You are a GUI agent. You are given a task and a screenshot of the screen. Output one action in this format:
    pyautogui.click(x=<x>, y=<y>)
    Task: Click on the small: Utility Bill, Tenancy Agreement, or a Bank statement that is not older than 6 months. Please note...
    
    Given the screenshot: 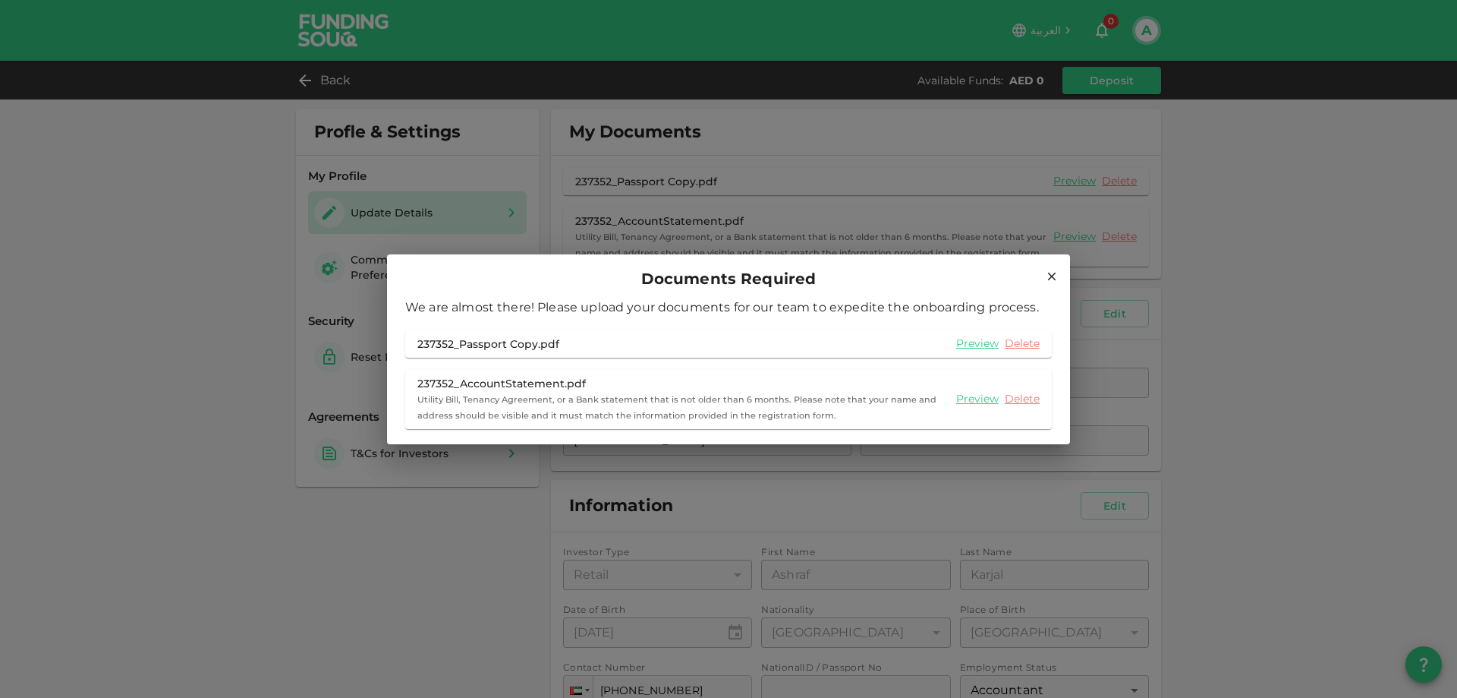 What is the action you would take?
    pyautogui.click(x=677, y=407)
    